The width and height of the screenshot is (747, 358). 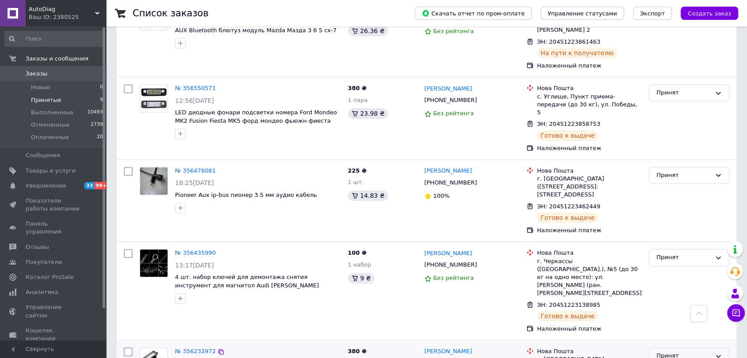 What do you see at coordinates (57, 59) in the screenshot?
I see `span: Заказы и сообщения` at bounding box center [57, 59].